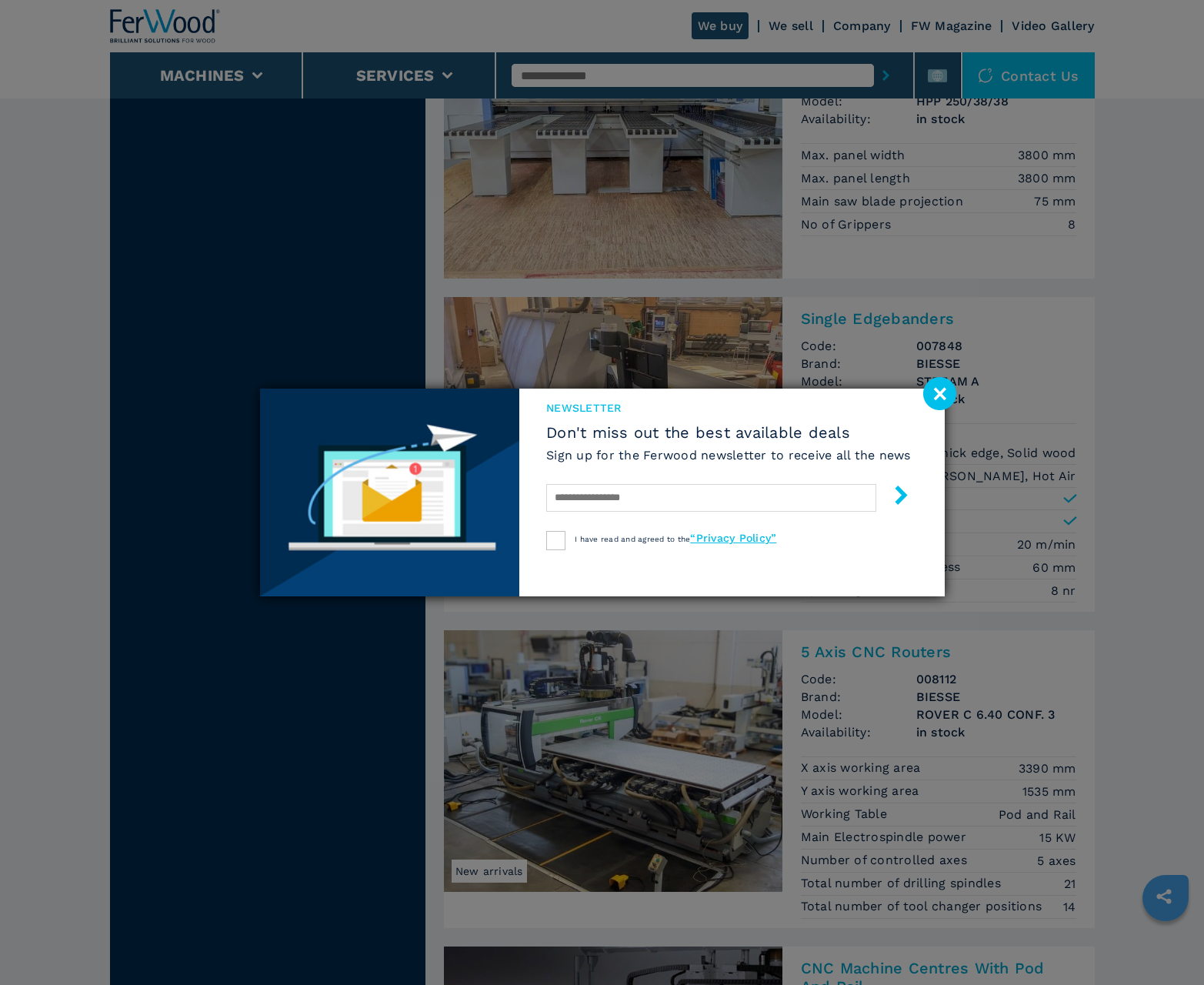  Describe the element at coordinates (675, 539) in the screenshot. I see `span: I have read and agreed to the` at that location.